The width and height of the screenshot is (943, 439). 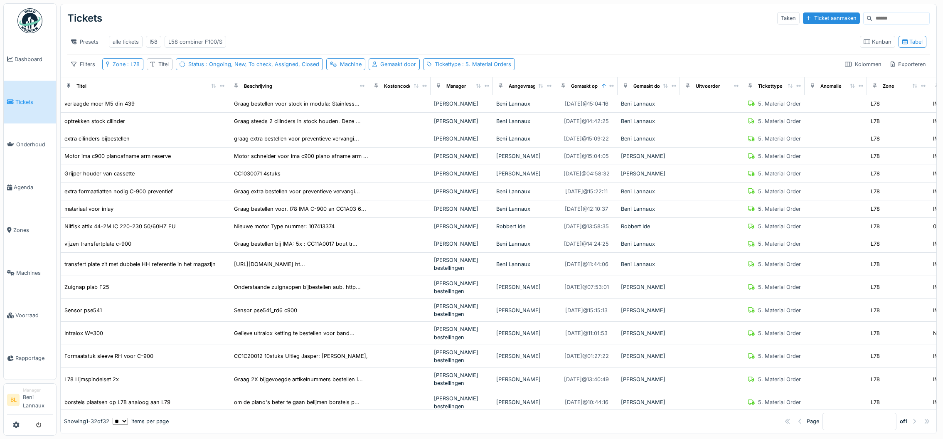 What do you see at coordinates (38, 400) in the screenshot?
I see `li: Beni Lannaux` at bounding box center [38, 400].